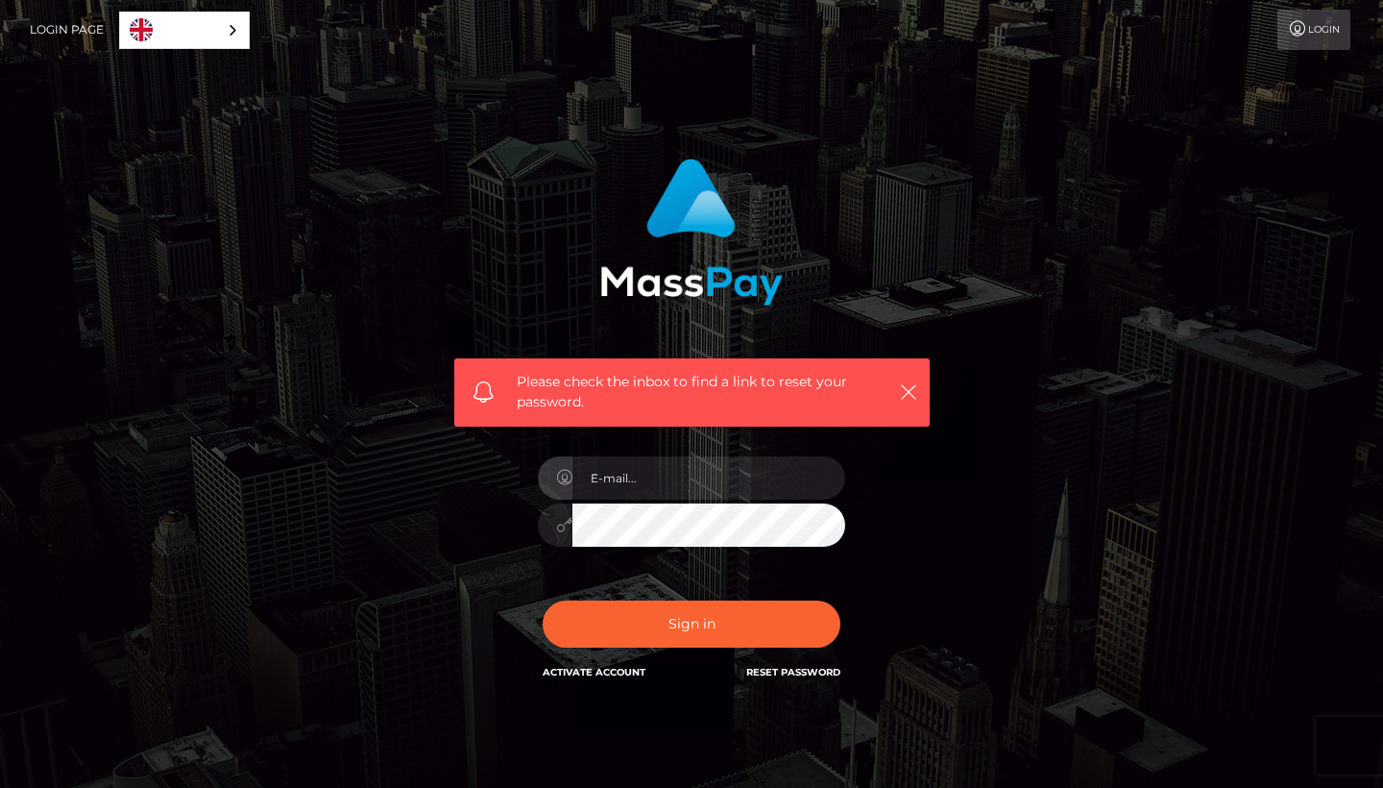 This screenshot has height=788, width=1383. I want to click on img: MassPay Login, so click(692, 232).